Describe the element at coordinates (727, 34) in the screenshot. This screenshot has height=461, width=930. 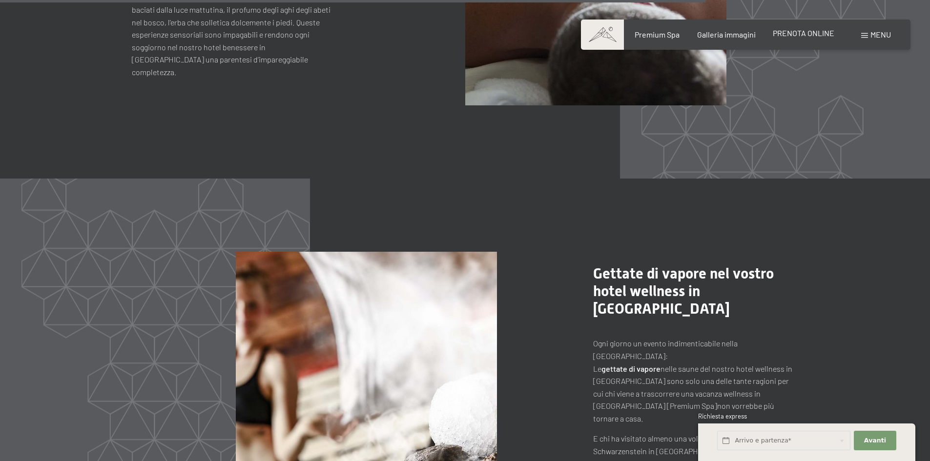
I see `a: Galleria immagini` at that location.